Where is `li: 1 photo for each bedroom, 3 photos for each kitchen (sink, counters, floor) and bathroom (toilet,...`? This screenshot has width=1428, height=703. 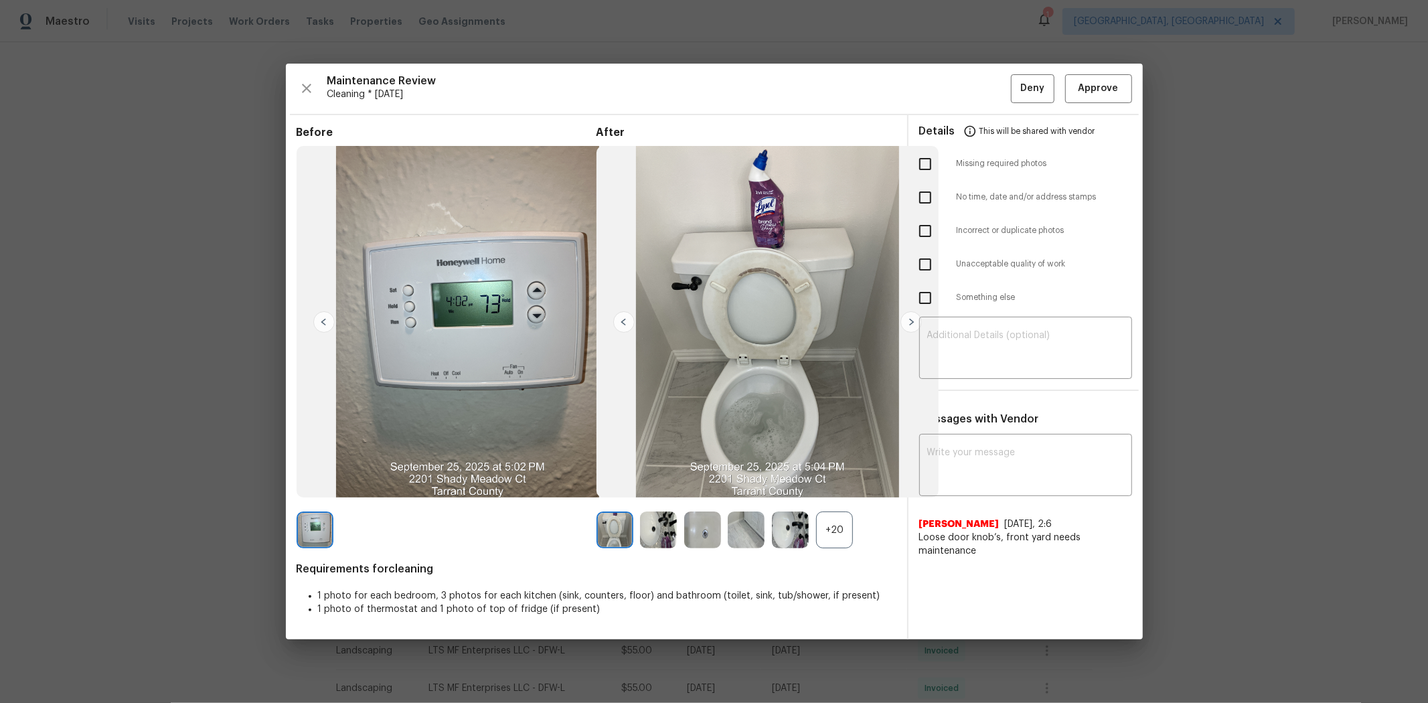 li: 1 photo for each bedroom, 3 photos for each kitchen (sink, counters, floor) and bathroom (toilet,... is located at coordinates (607, 596).